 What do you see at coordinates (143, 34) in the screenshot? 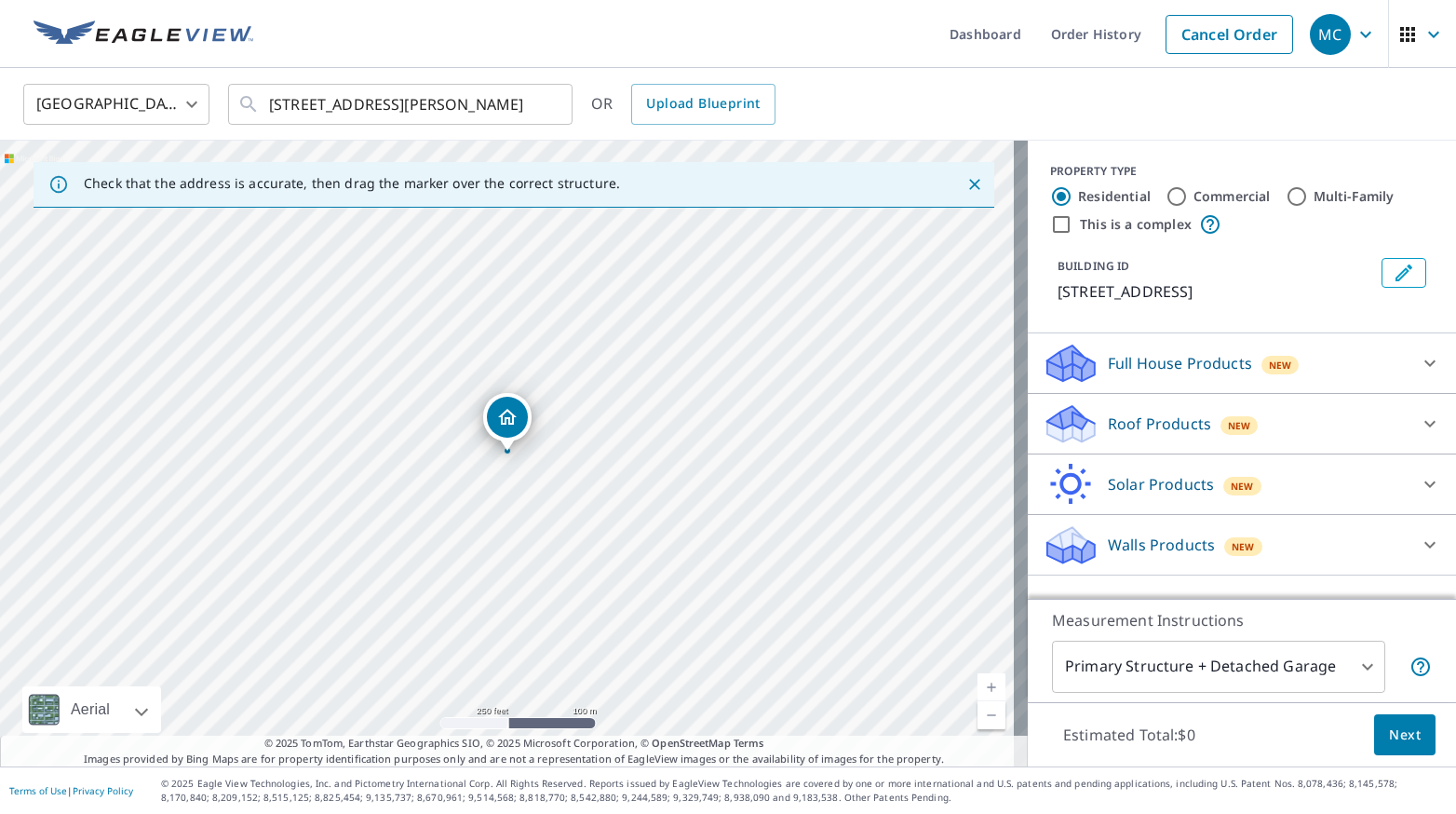
I see `img: EV Logo` at bounding box center [143, 34].